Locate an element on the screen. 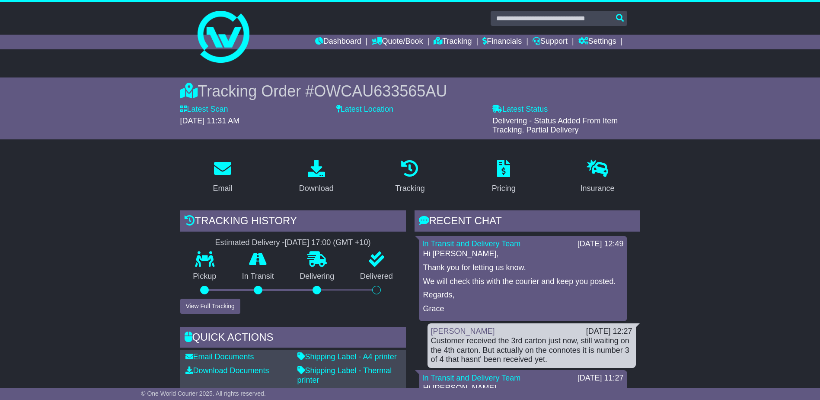 The height and width of the screenshot is (400, 820). a: Email Documents is located at coordinates (220, 356).